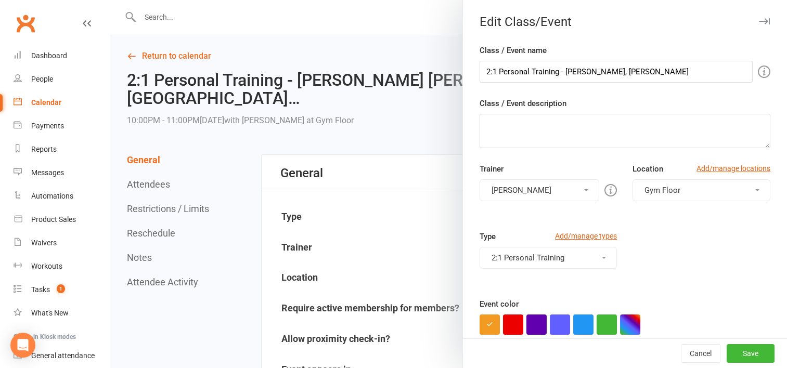  I want to click on span: 1, so click(61, 289).